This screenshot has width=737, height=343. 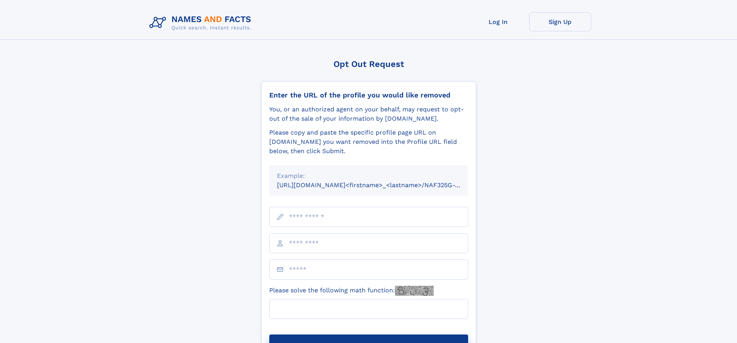 What do you see at coordinates (351, 291) in the screenshot?
I see `label: Please solve the following math function:` at bounding box center [351, 291].